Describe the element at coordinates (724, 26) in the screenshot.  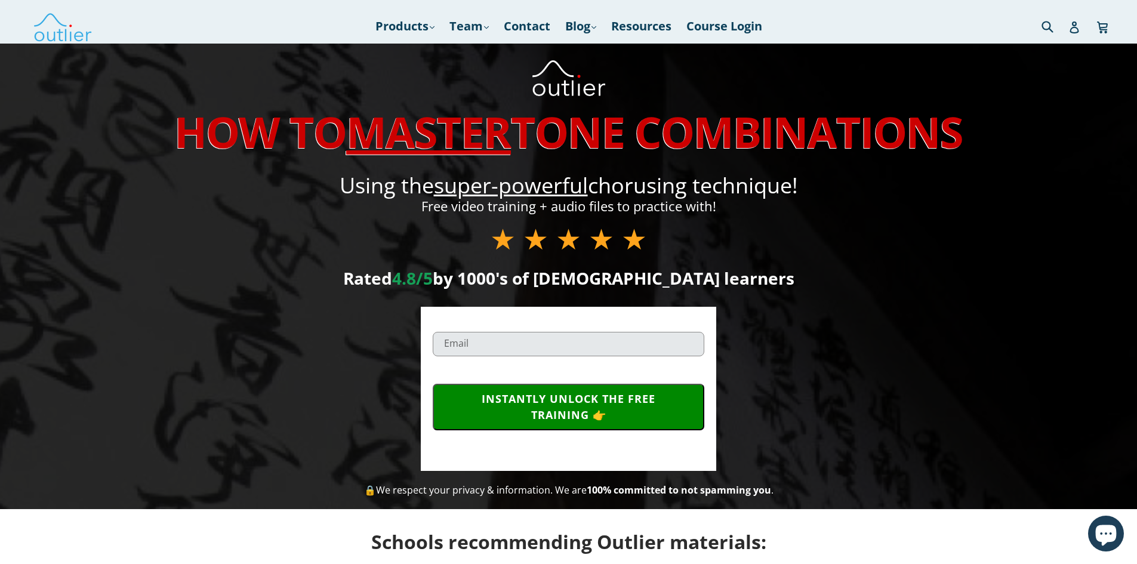
I see `a: Course Login` at that location.